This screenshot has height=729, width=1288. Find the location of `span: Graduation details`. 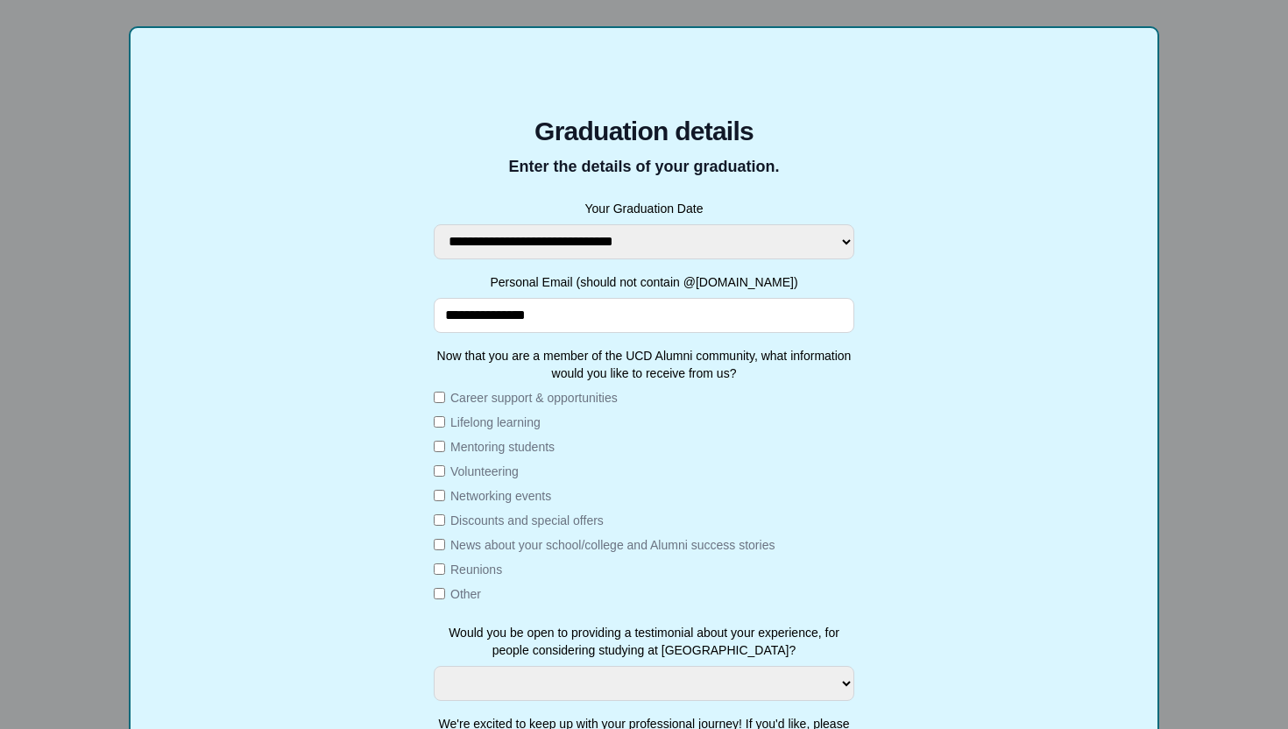

span: Graduation details is located at coordinates (644, 131).